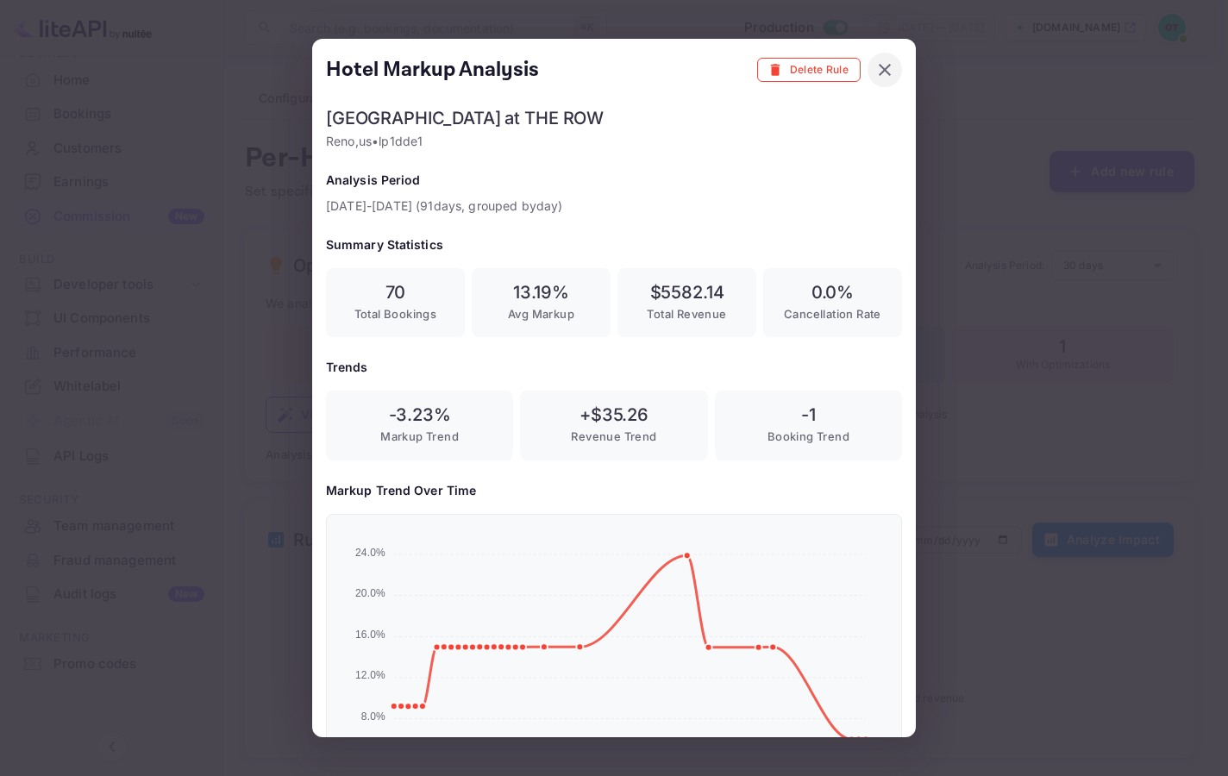 The height and width of the screenshot is (776, 1228). Describe the element at coordinates (370, 593) in the screenshot. I see `tspan: 20.0%` at that location.